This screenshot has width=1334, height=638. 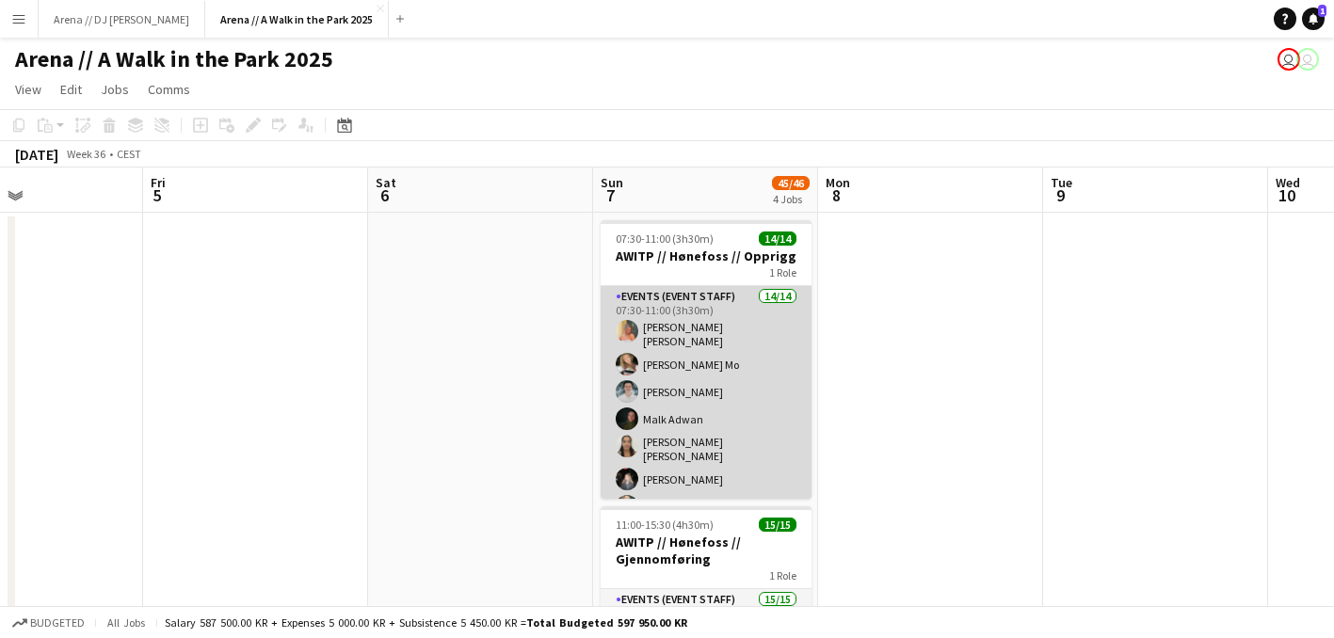 What do you see at coordinates (71, 89) in the screenshot?
I see `span: Edit` at bounding box center [71, 89].